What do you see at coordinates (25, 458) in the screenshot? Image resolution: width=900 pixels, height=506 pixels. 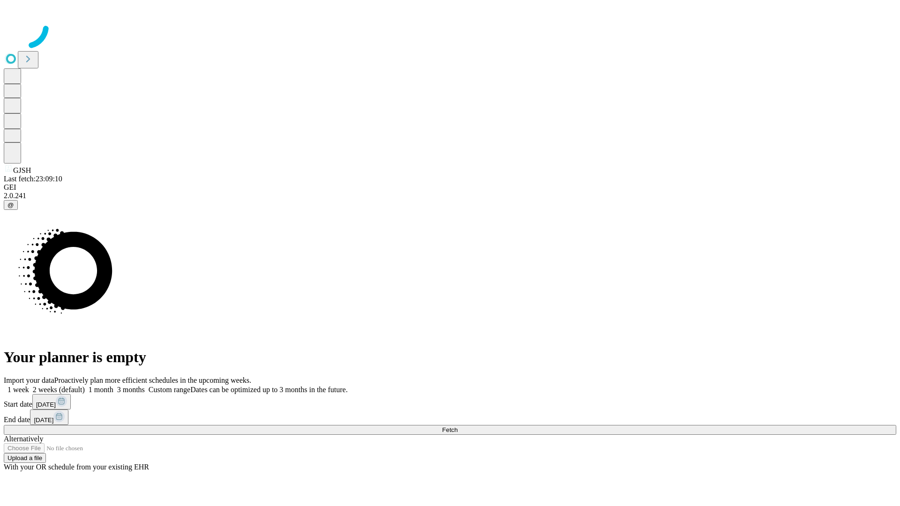 I see `button: Upload a file` at bounding box center [25, 458].